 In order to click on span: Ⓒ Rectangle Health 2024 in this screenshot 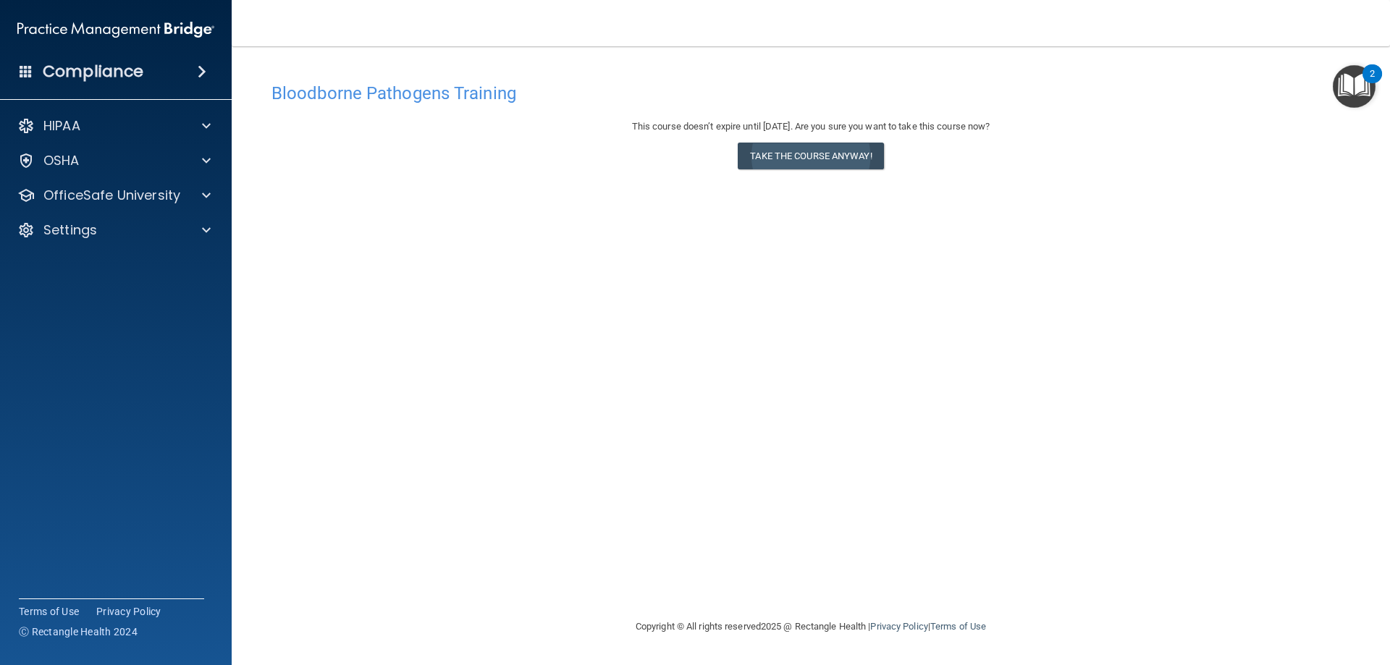, I will do `click(78, 632)`.